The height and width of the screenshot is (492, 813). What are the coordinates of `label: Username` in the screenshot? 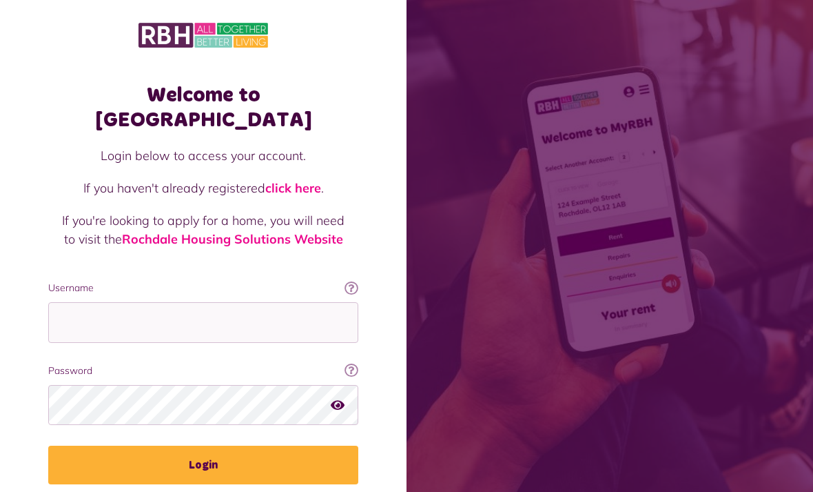 It's located at (203, 287).